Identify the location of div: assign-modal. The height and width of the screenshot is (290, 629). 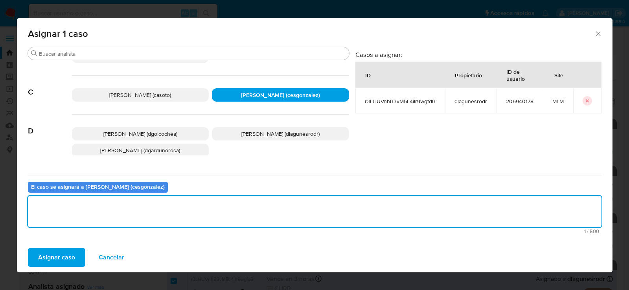
(314, 145).